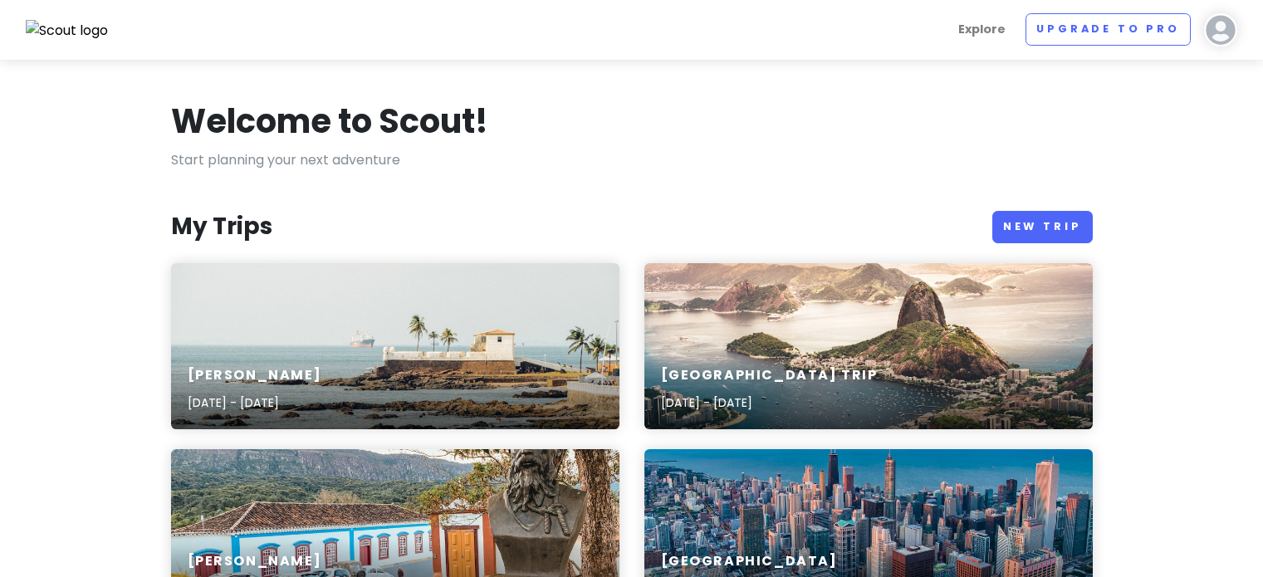  I want to click on img: User profile, so click(1221, 30).